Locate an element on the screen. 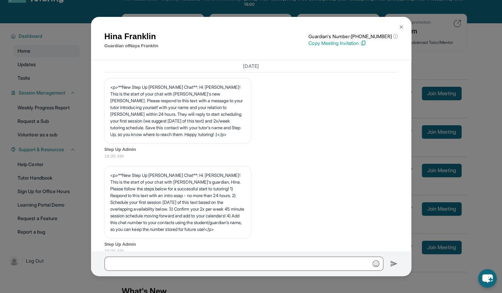  h1: Hina Franklin is located at coordinates (132, 36).